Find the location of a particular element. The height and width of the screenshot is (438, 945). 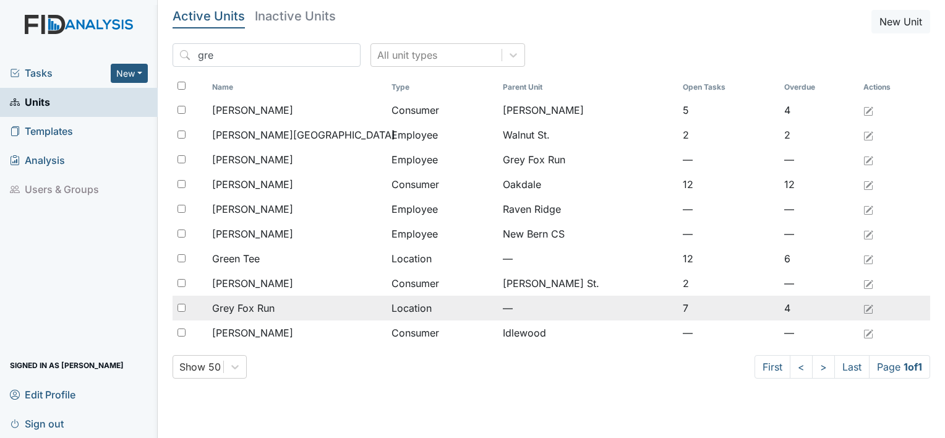

a: Last is located at coordinates (852, 367).